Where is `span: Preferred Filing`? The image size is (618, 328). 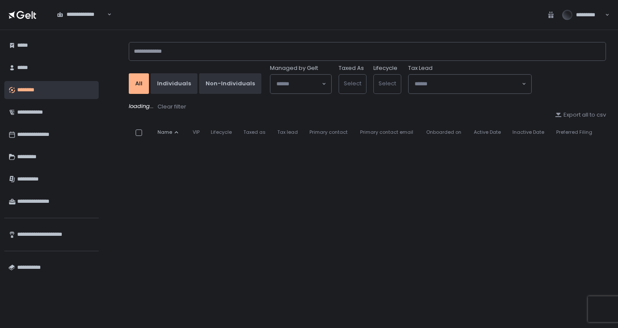 span: Preferred Filing is located at coordinates (574, 132).